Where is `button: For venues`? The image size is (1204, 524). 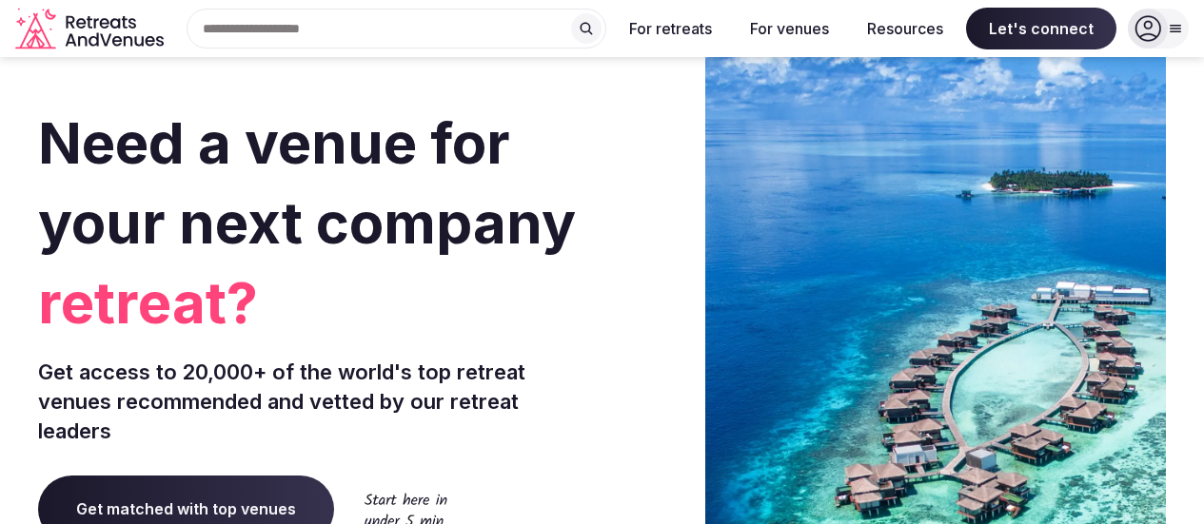 button: For venues is located at coordinates (789, 29).